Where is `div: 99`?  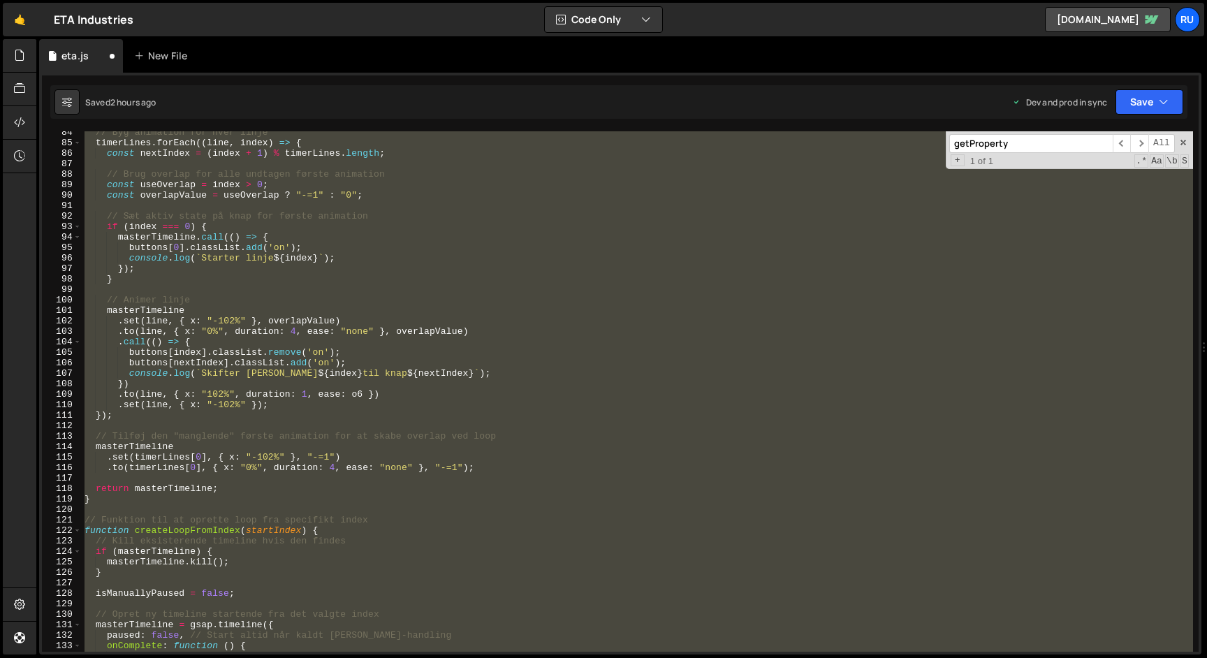
div: 99 is located at coordinates (61, 289).